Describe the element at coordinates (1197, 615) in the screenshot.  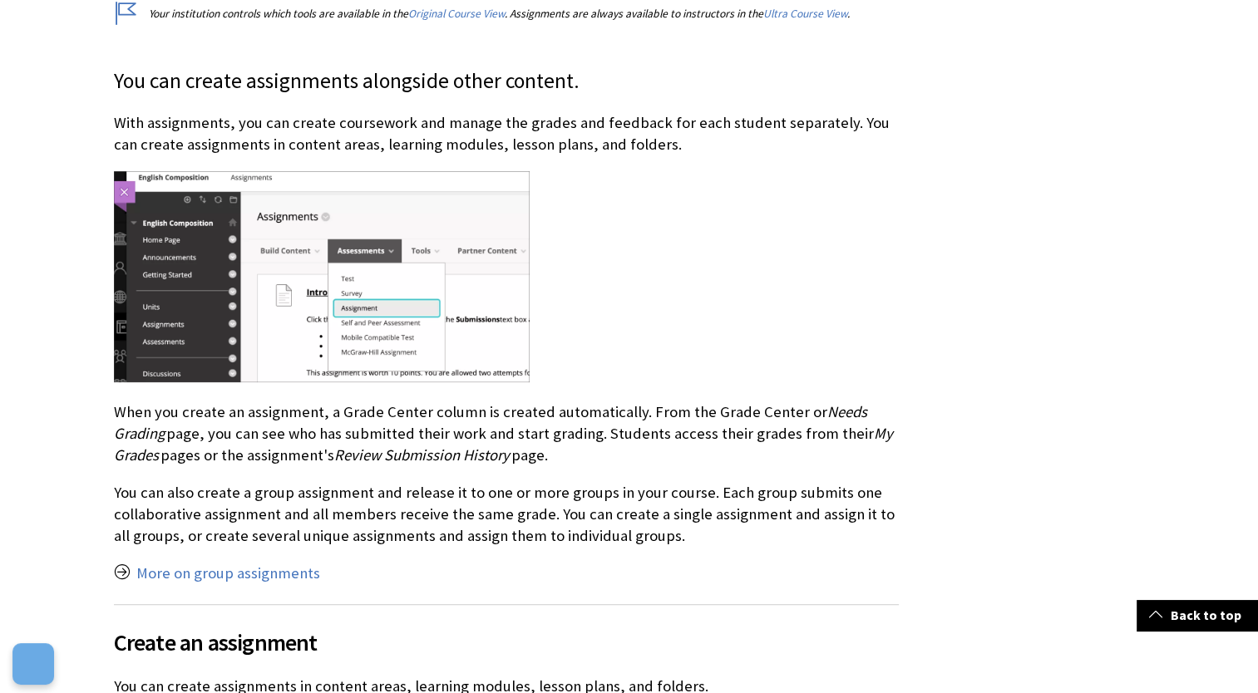
I see `a: Back to top` at that location.